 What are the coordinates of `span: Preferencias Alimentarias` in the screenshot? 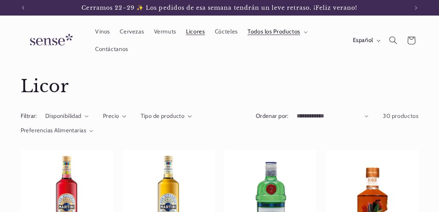 It's located at (53, 131).